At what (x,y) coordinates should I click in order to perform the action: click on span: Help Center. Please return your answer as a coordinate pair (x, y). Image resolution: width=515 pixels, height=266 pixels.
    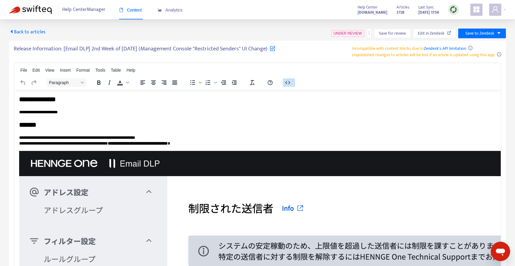
    Looking at the image, I should click on (368, 7).